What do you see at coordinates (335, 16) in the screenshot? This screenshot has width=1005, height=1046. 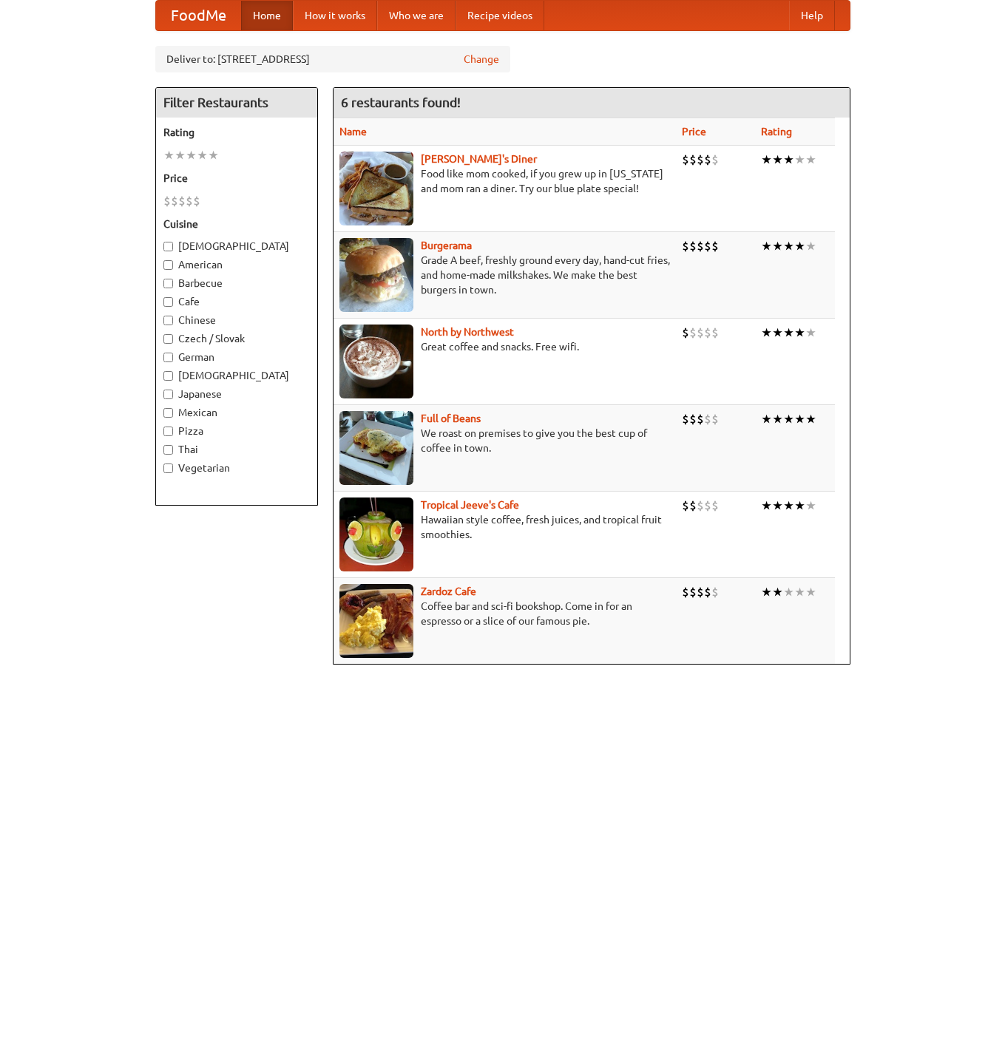 I see `a: How it works` at bounding box center [335, 16].